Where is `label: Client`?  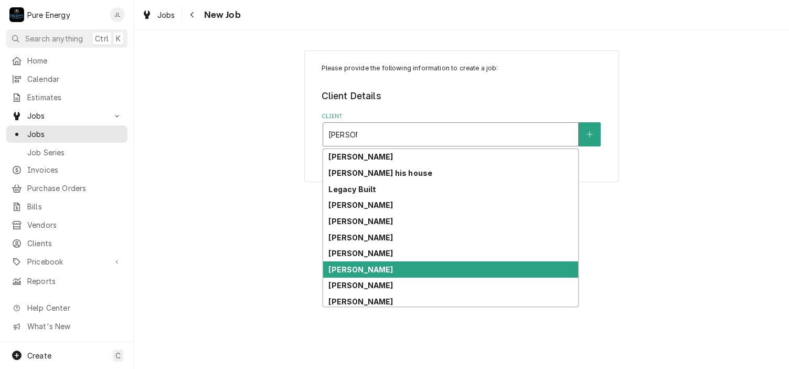 label: Client is located at coordinates (461, 116).